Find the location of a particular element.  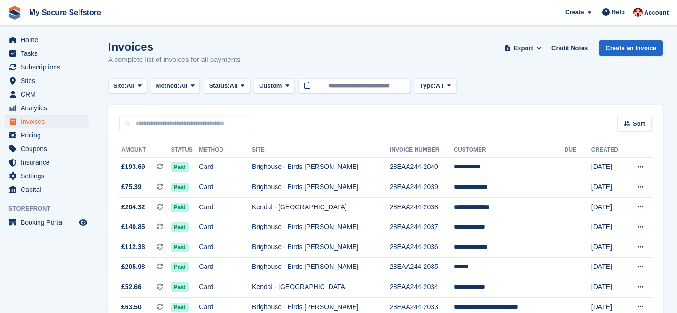

span: Sites is located at coordinates (49, 81).